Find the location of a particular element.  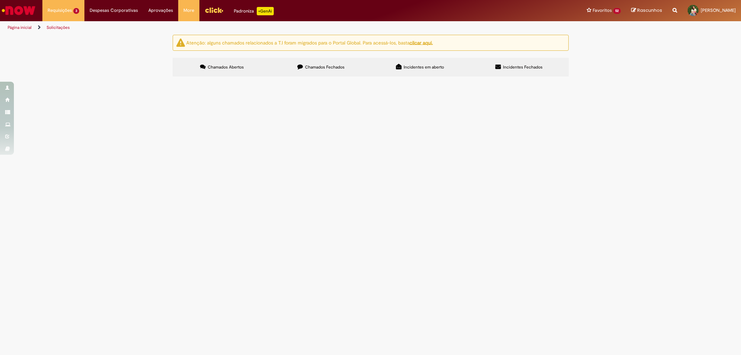

span: 3 is located at coordinates (76, 11).